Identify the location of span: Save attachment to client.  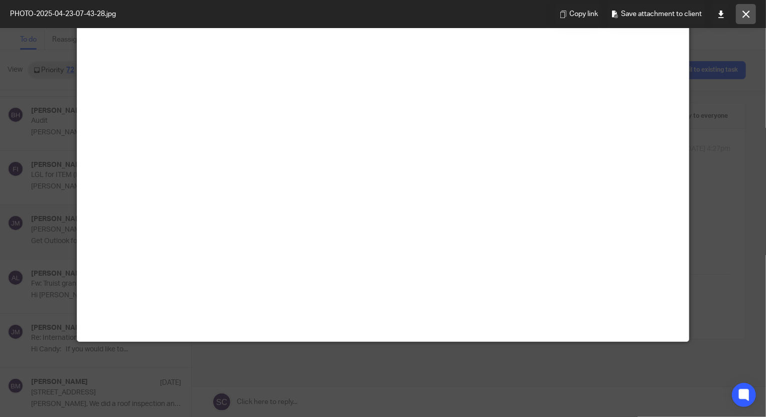
(661, 14).